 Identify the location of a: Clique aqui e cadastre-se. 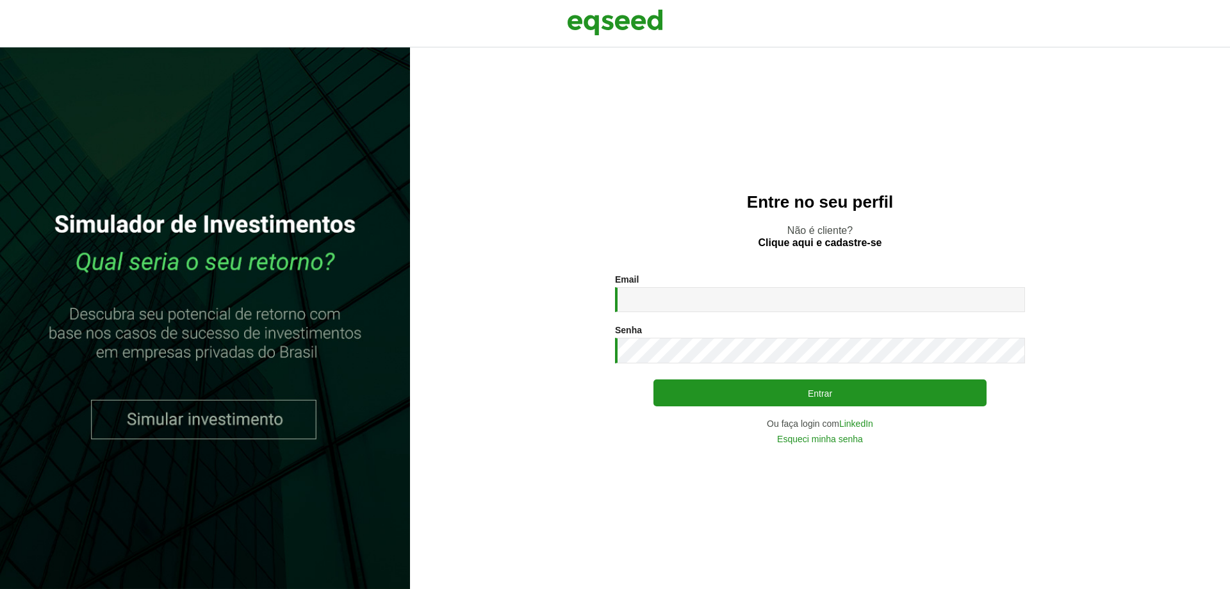
(820, 243).